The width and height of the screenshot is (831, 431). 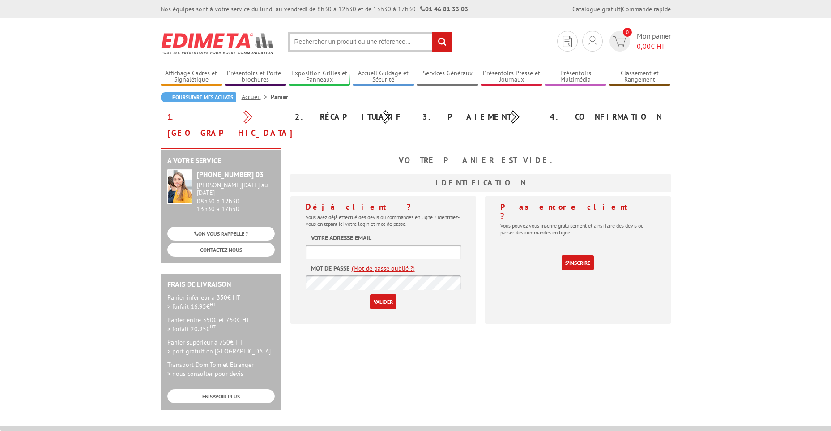 I want to click on h4: Déjà client ?, so click(x=383, y=207).